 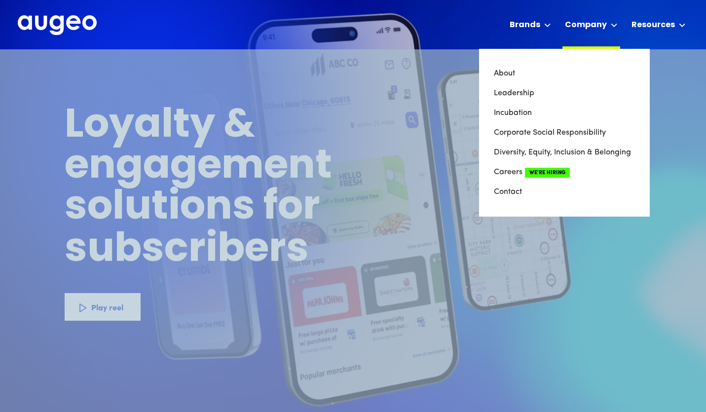 I want to click on a: Leadership, so click(x=564, y=93).